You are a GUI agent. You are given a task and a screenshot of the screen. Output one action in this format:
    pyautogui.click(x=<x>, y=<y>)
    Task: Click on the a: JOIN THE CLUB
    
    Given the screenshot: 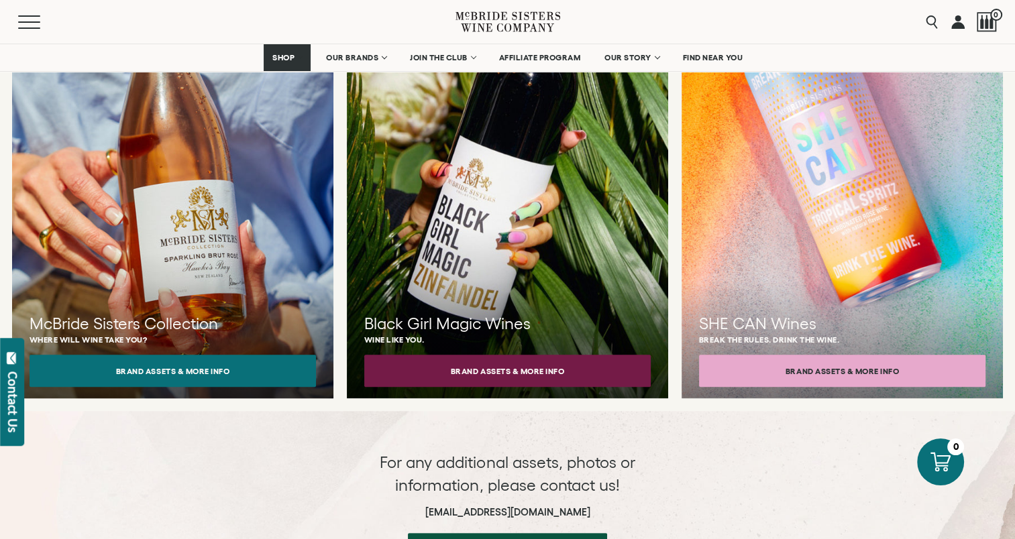 What is the action you would take?
    pyautogui.click(x=442, y=58)
    